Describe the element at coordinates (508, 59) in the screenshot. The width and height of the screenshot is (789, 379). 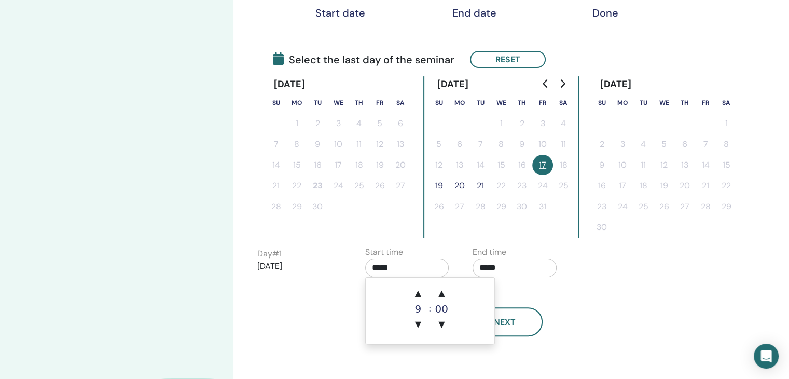
I see `button: Reset` at that location.